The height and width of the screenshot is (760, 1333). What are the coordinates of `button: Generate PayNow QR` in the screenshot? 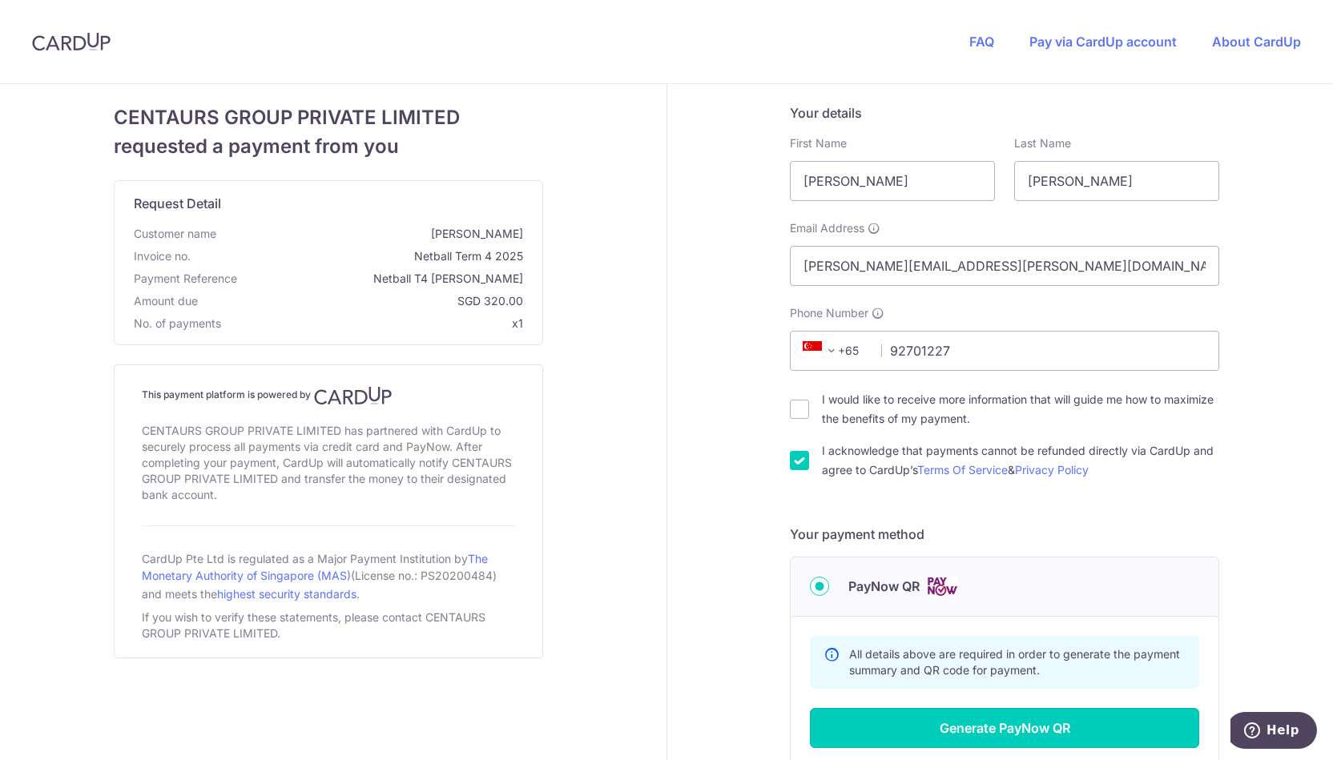 It's located at (1004, 728).